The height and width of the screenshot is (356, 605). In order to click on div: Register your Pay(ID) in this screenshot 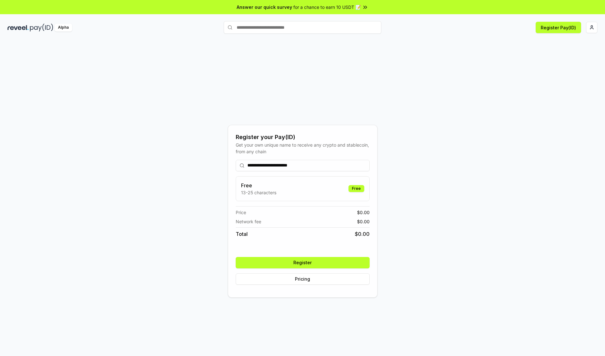, I will do `click(302, 137)`.